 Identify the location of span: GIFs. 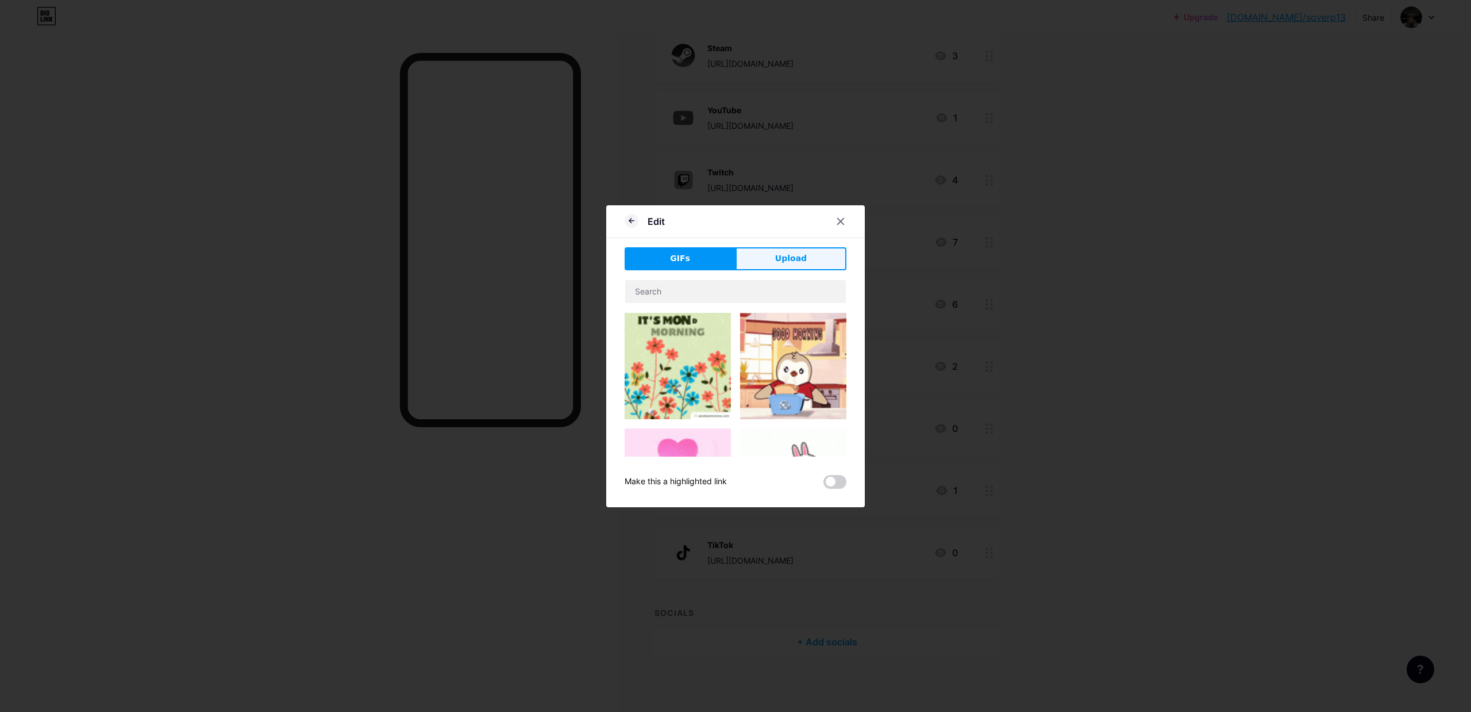
(680, 258).